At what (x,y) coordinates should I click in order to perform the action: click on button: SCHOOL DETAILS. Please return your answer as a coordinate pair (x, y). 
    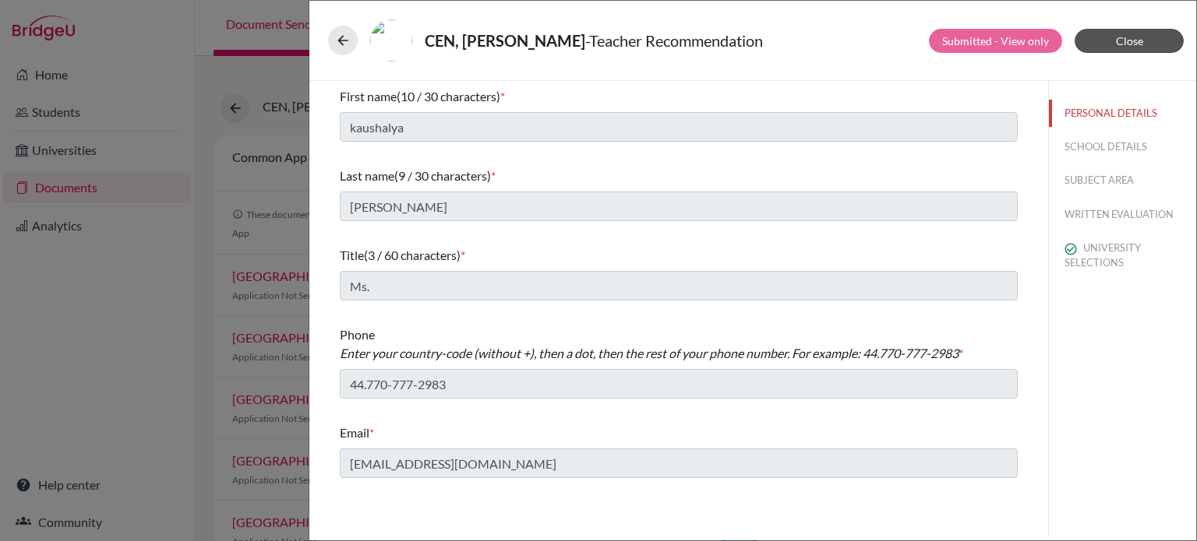
    Looking at the image, I should click on (1122, 146).